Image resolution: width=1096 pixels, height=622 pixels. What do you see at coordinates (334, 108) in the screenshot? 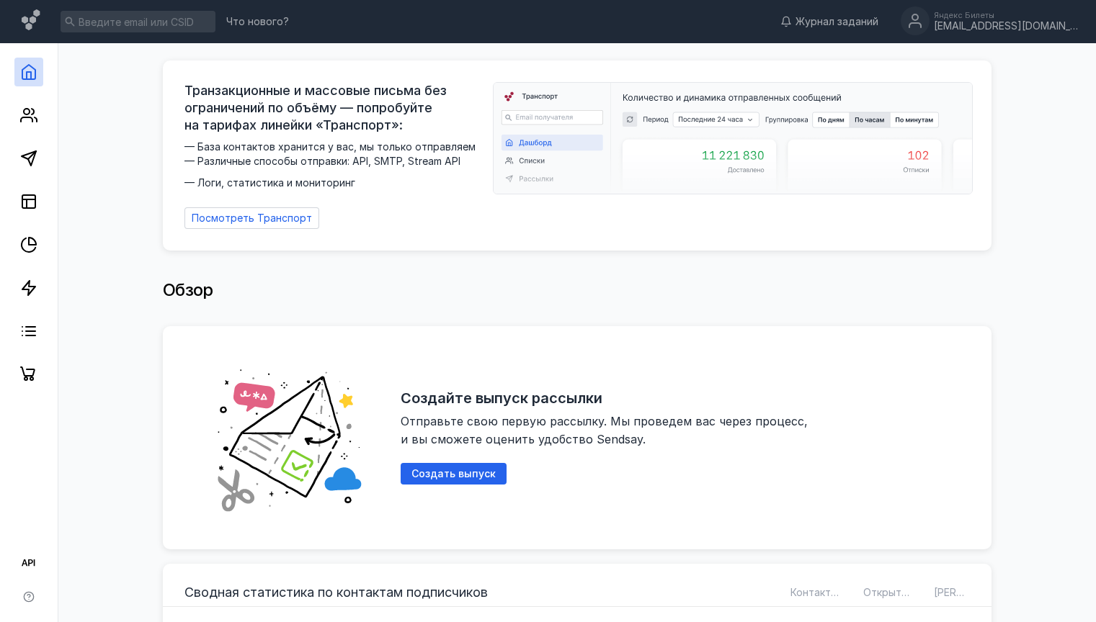
I see `span: Транзакционные и массовые письма без ограничений по объёму — попробуйте на тарифах линейки «Транс...` at bounding box center [334, 108].